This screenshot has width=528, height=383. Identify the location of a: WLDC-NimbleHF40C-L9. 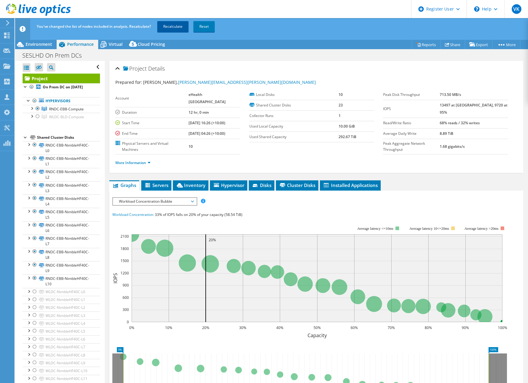
(61, 362).